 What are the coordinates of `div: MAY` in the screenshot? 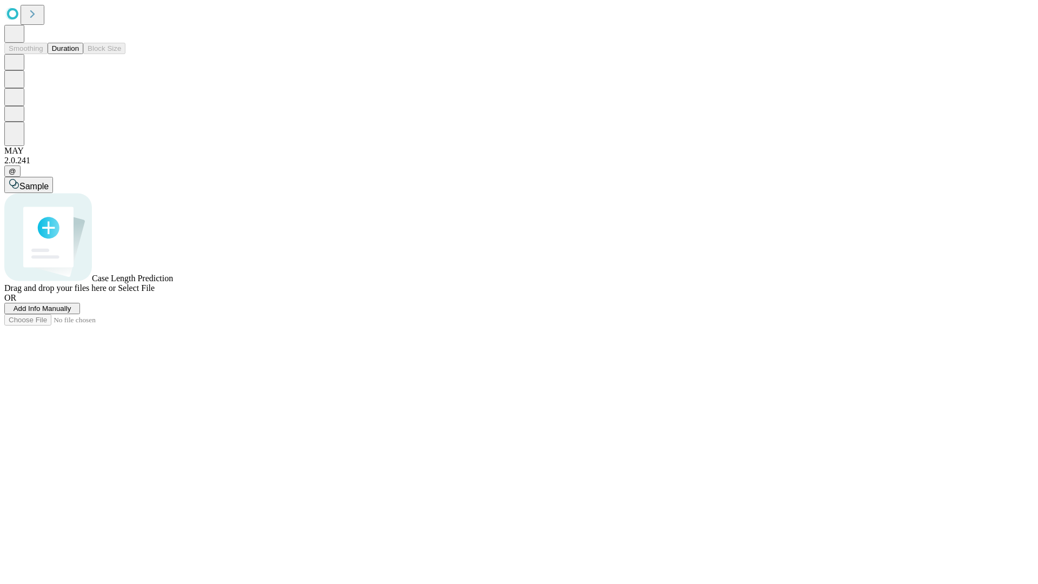 It's located at (519, 151).